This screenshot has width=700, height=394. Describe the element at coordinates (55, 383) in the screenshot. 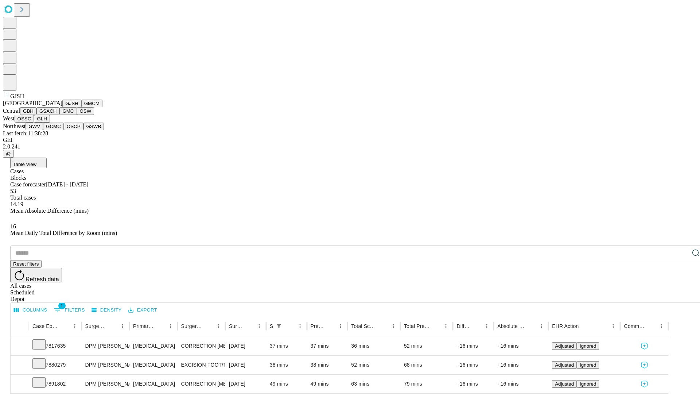

I see `div: 7891802` at that location.